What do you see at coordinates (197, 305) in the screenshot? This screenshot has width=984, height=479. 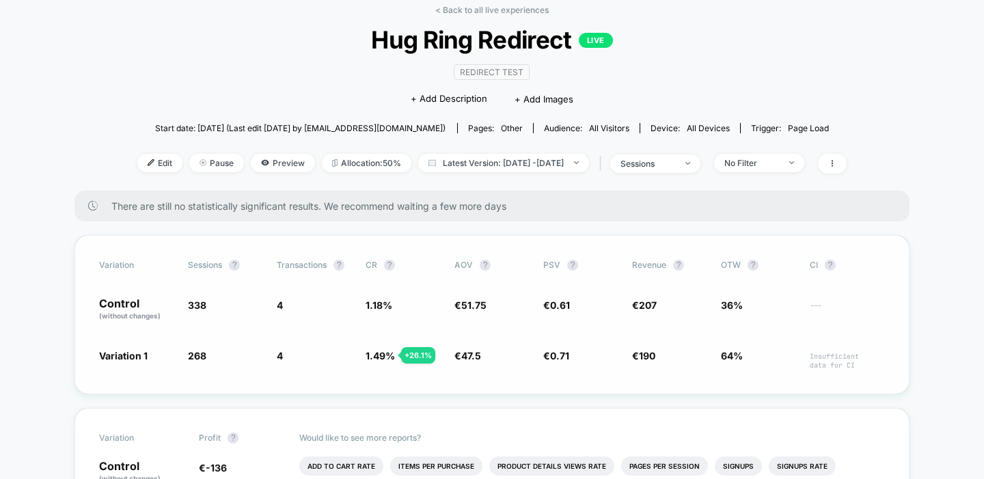 I see `span: 338` at bounding box center [197, 305].